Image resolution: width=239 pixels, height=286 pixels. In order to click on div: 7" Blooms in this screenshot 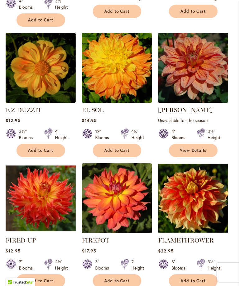, I will do `click(28, 265)`.